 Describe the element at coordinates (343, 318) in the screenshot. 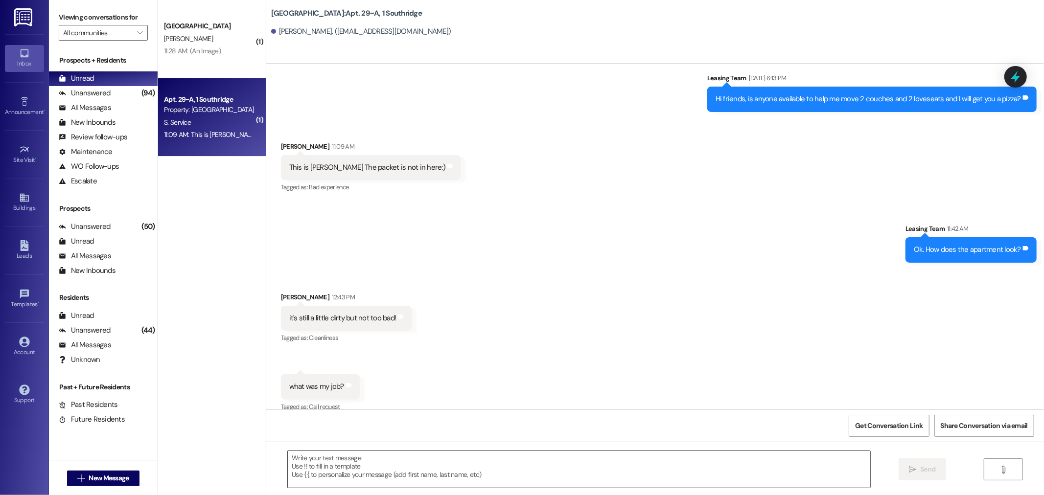

I see `div: it's still a little dirty but not too bad!` at that location.